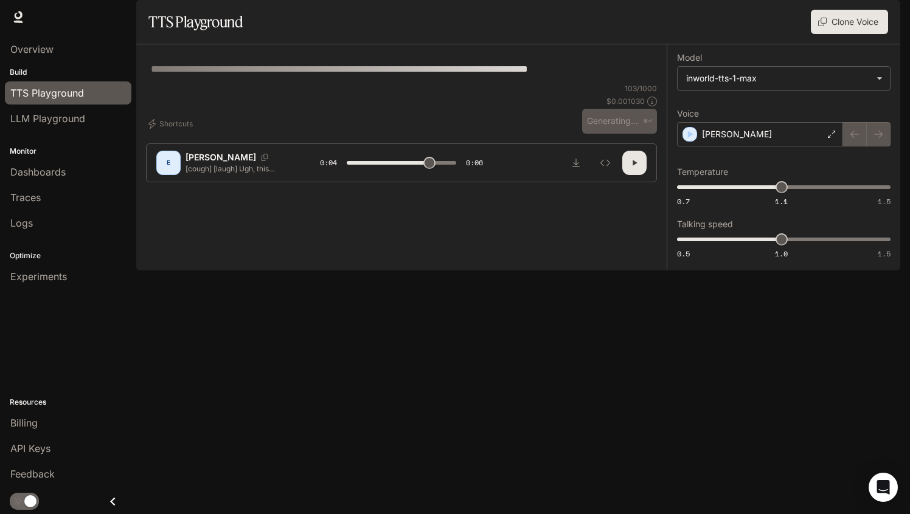 The height and width of the screenshot is (514, 910). What do you see at coordinates (265, 158) in the screenshot?
I see `button: Copy Voice ID` at bounding box center [265, 158].